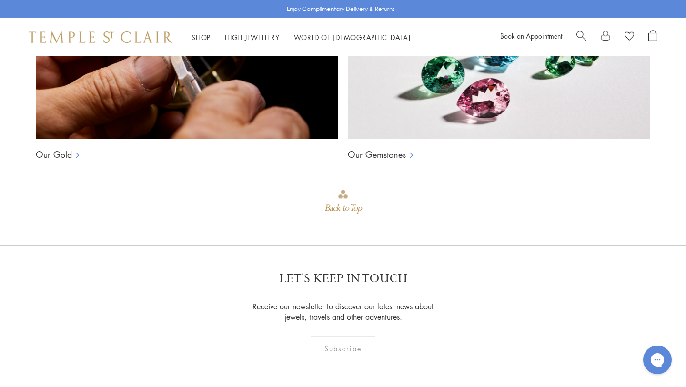 This screenshot has width=686, height=387. What do you see at coordinates (19, 18) in the screenshot?
I see `button: Gorgias live chat` at bounding box center [19, 18].